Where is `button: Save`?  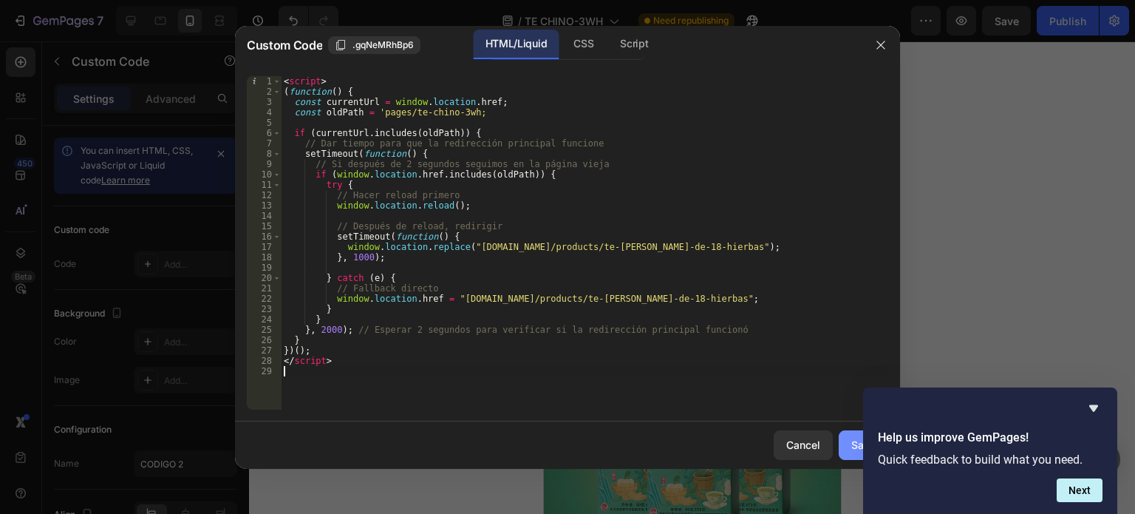 button: Save is located at coordinates (863, 445).